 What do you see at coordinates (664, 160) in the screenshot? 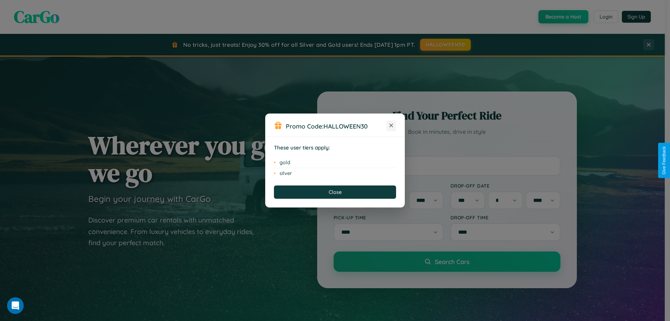
I see `div: Give Feedback` at bounding box center [664, 160].